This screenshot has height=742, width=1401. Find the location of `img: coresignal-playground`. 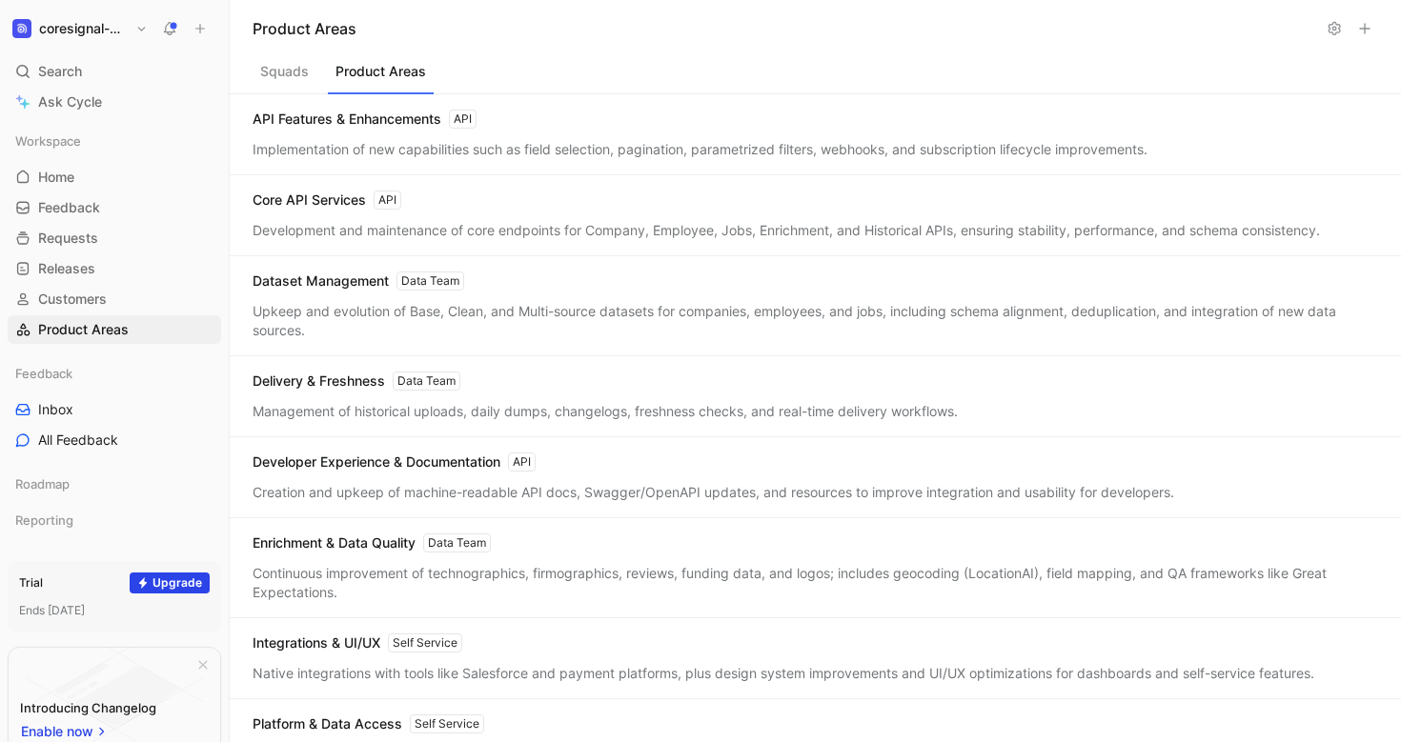

img: coresignal-playground is located at coordinates (22, 29).